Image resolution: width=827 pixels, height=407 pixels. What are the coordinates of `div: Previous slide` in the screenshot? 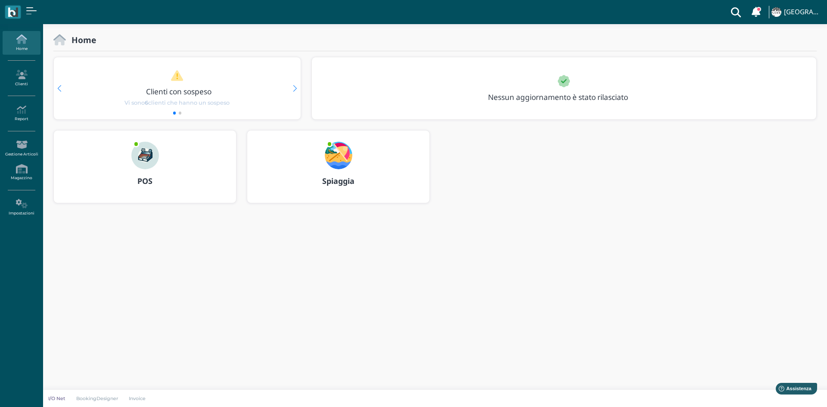 It's located at (59, 88).